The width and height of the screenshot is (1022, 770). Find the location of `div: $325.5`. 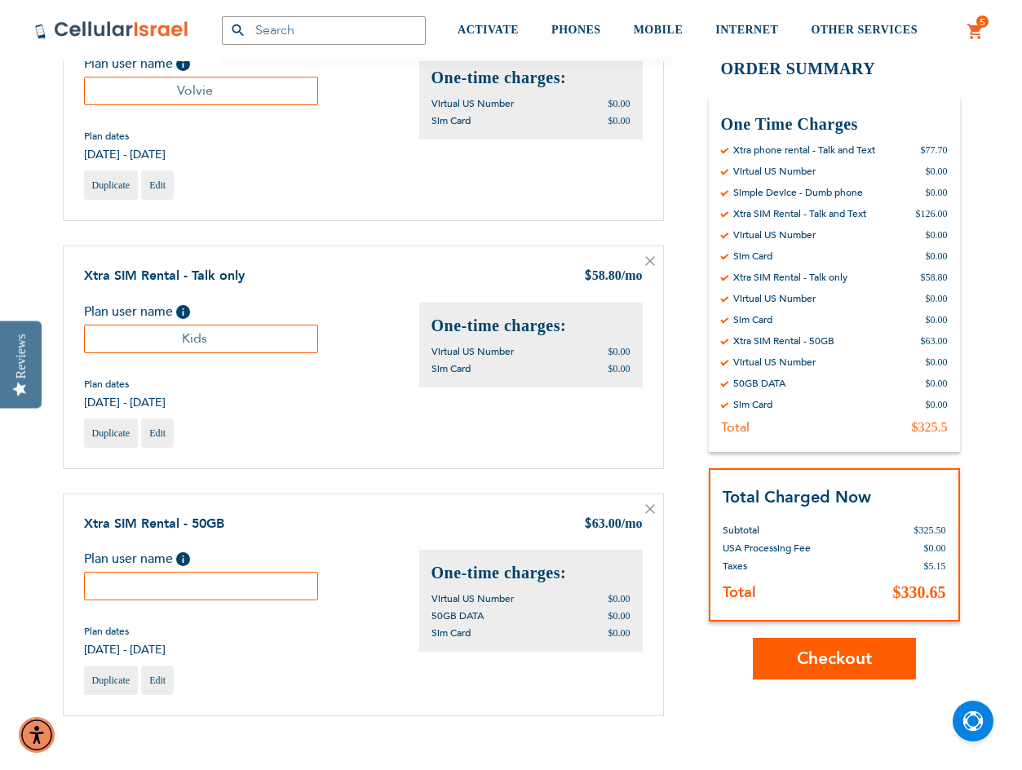

div: $325.5 is located at coordinates (930, 427).